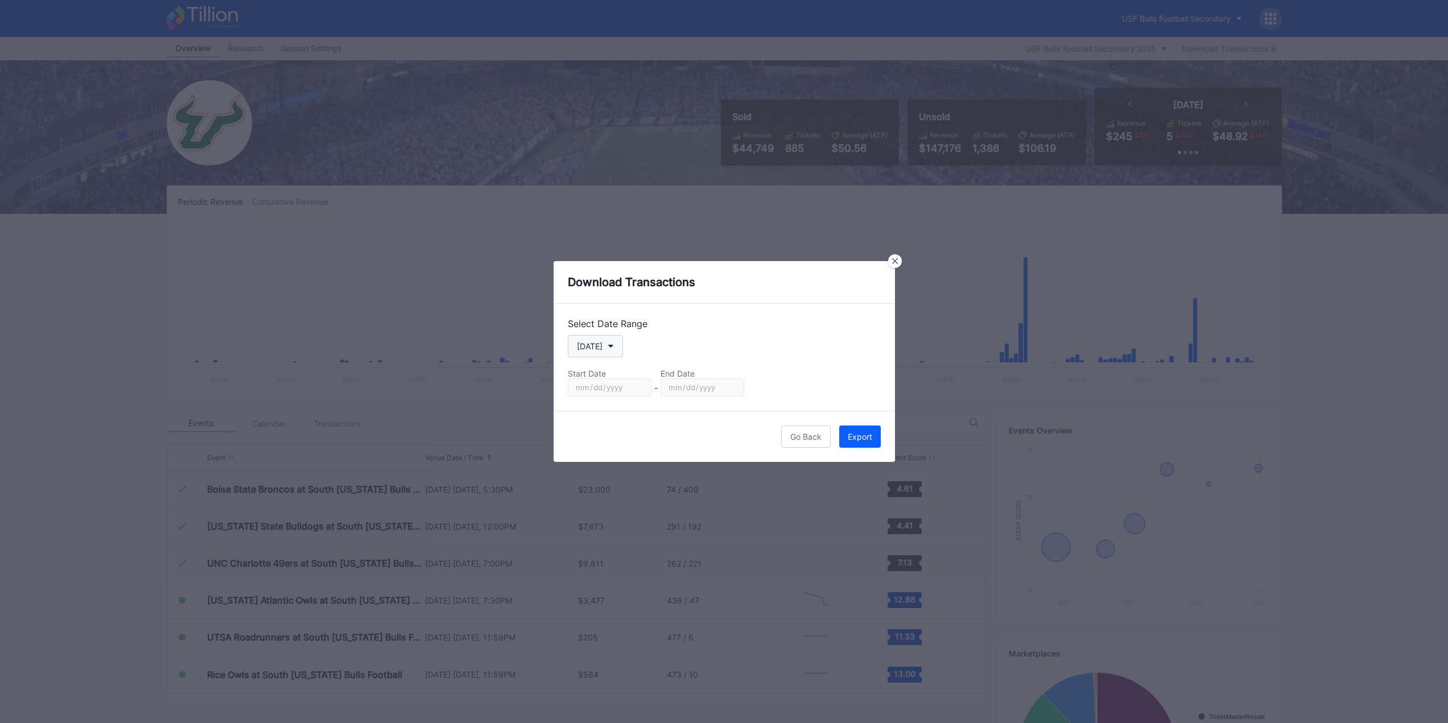  Describe the element at coordinates (702, 373) in the screenshot. I see `div: End Date` at that location.